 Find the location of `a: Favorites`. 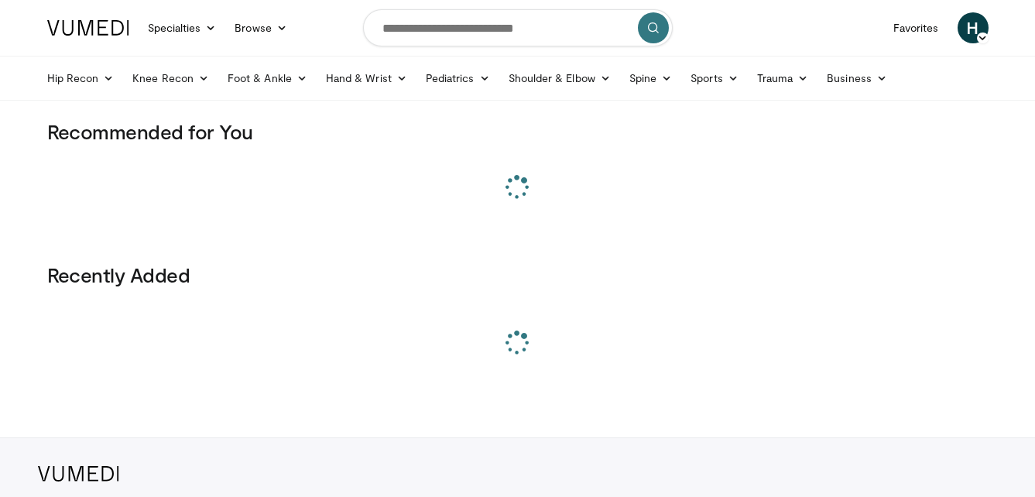

a: Favorites is located at coordinates (916, 28).